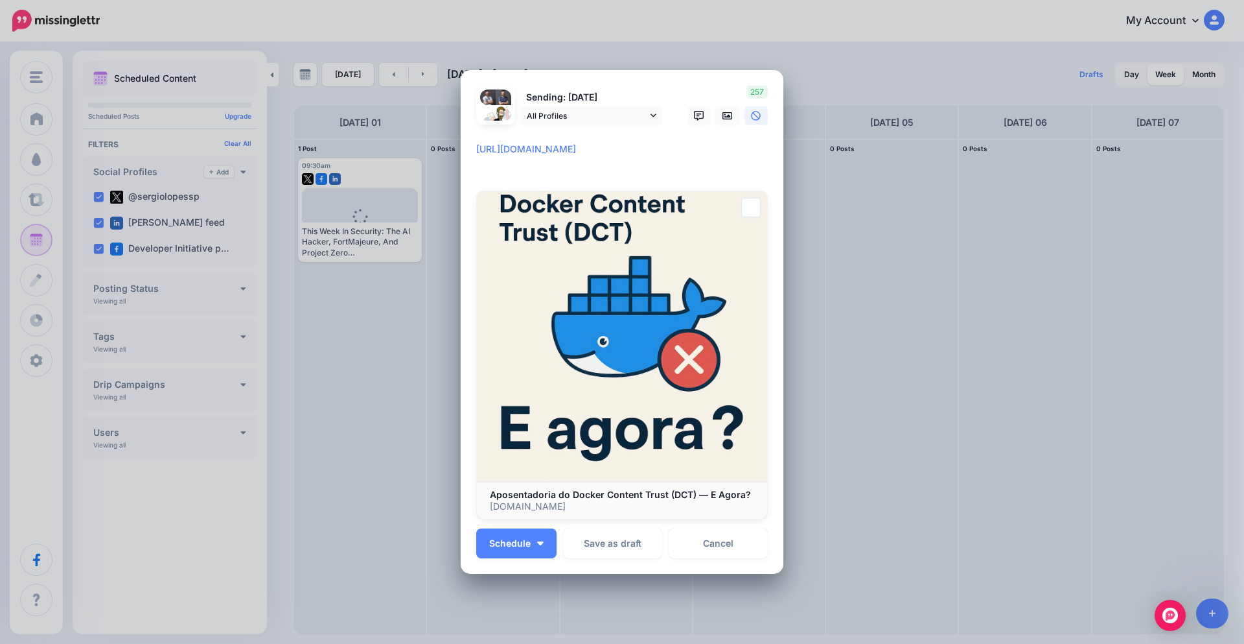 The width and height of the screenshot is (1244, 644). Describe the element at coordinates (612, 543) in the screenshot. I see `button: Save as draft` at that location.